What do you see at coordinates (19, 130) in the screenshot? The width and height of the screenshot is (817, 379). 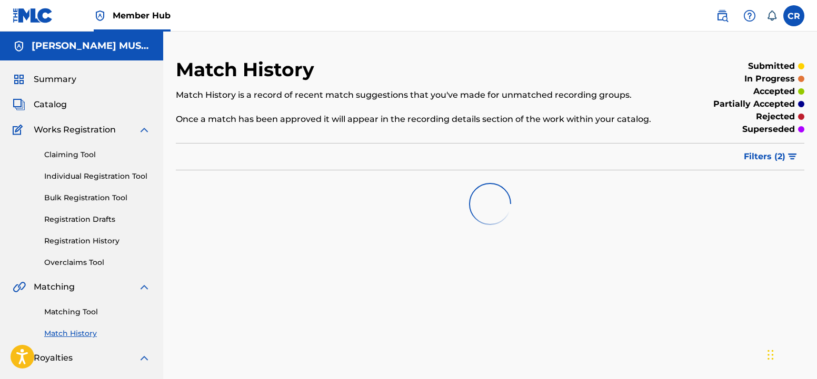 I see `img: Works Registration` at bounding box center [19, 130].